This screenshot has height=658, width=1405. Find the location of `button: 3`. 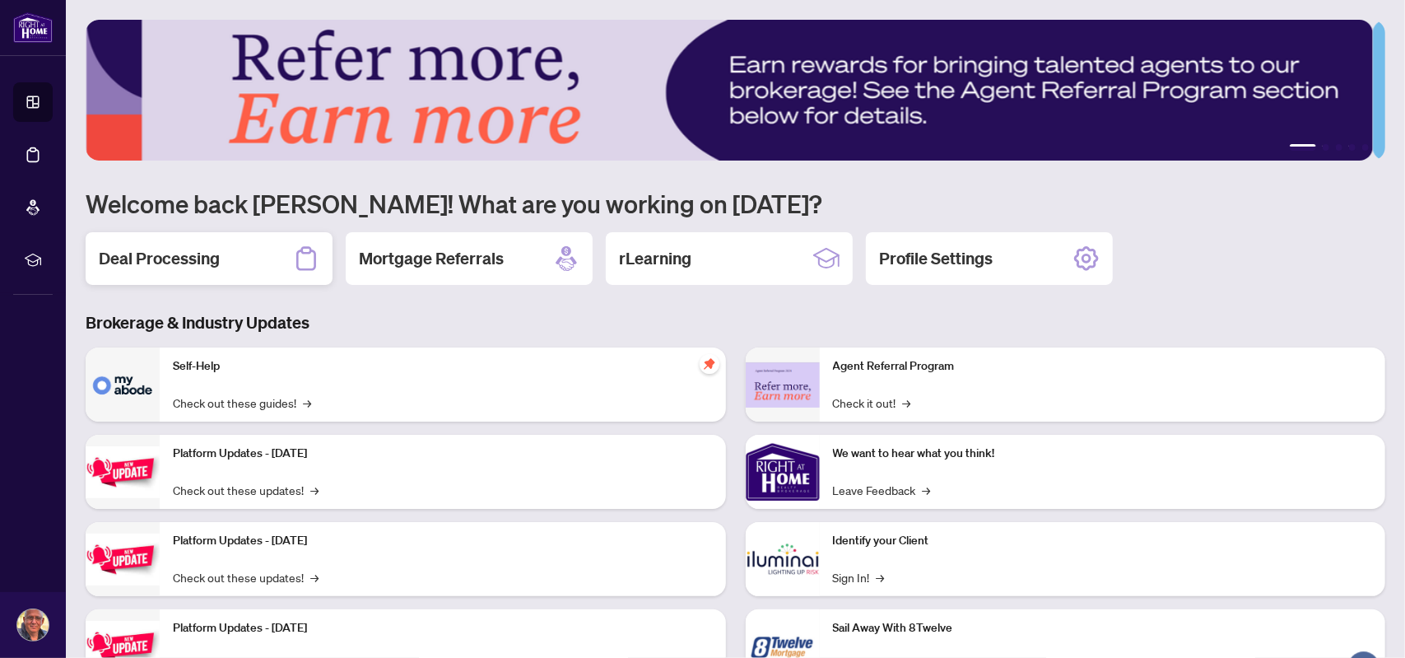

button: 3 is located at coordinates (1339, 147).